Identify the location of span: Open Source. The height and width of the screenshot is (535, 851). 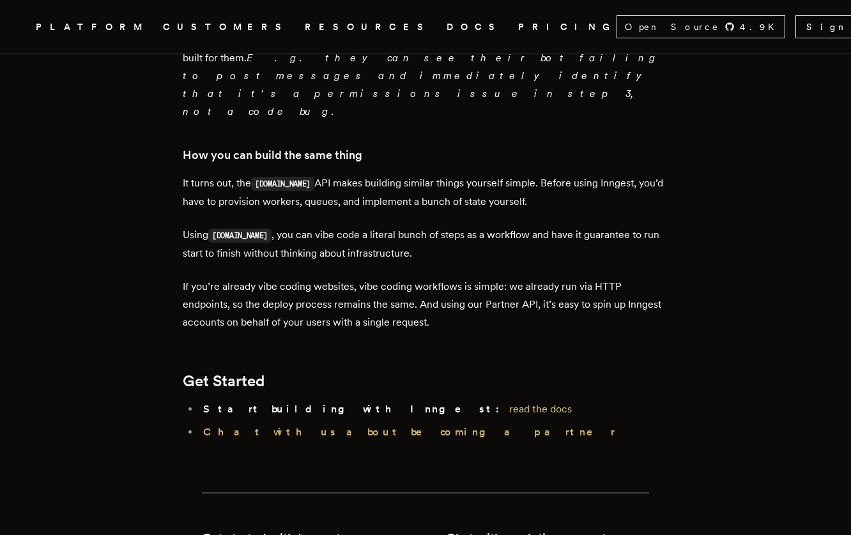
(672, 27).